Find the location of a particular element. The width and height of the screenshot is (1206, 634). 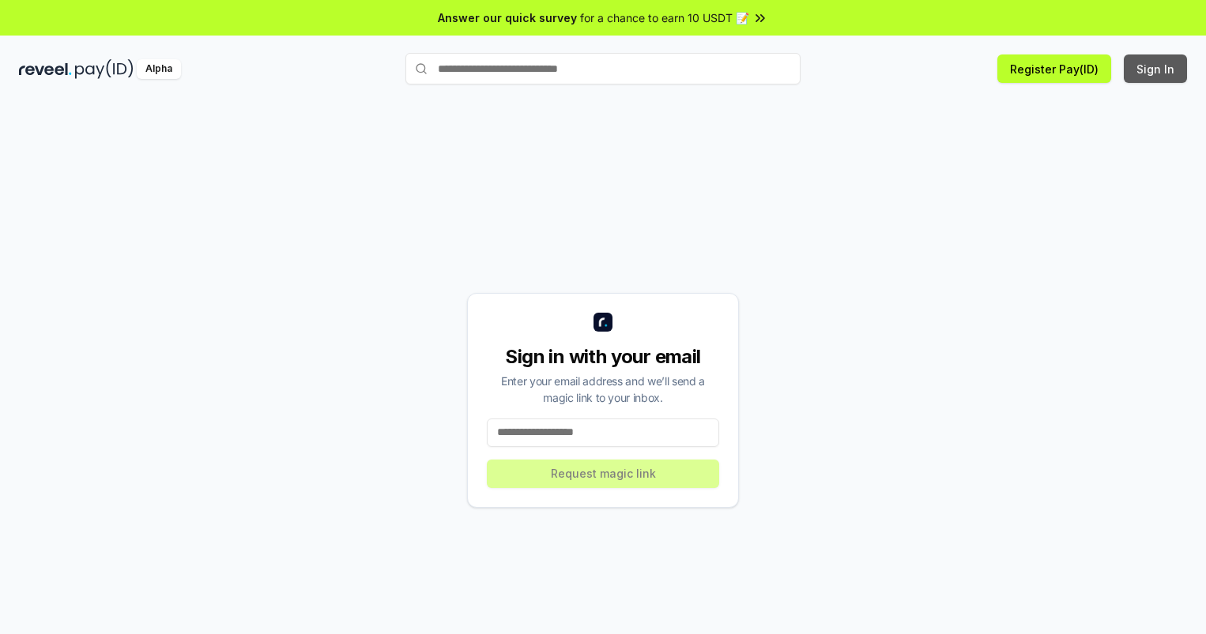

span: Answer our quick survey is located at coordinates (507, 17).